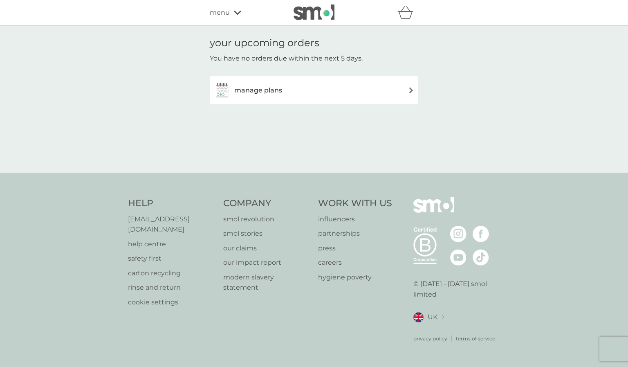 The width and height of the screenshot is (628, 367). Describe the element at coordinates (355, 262) in the screenshot. I see `a: careers` at that location.